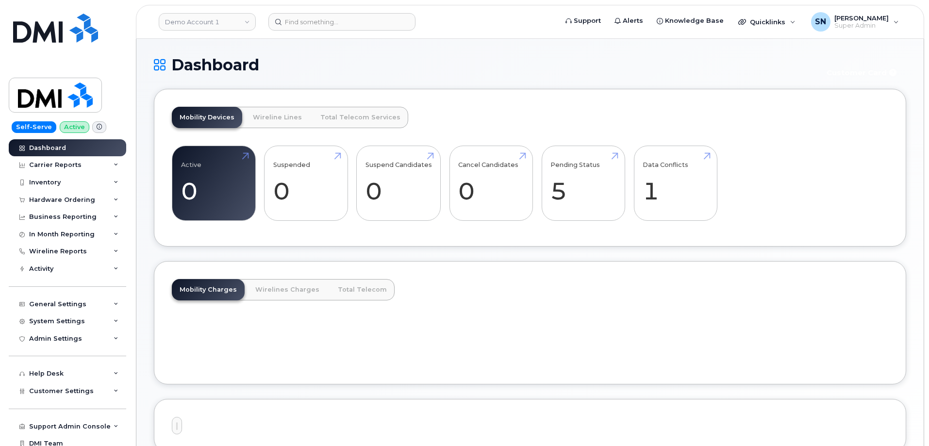 This screenshot has width=929, height=446. I want to click on a: Mobility Charges, so click(208, 290).